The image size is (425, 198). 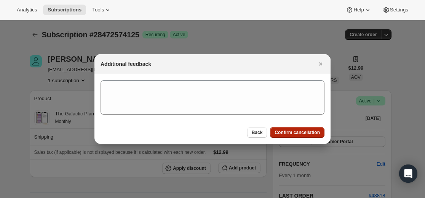 What do you see at coordinates (396, 10) in the screenshot?
I see `button: Settings` at bounding box center [396, 10].